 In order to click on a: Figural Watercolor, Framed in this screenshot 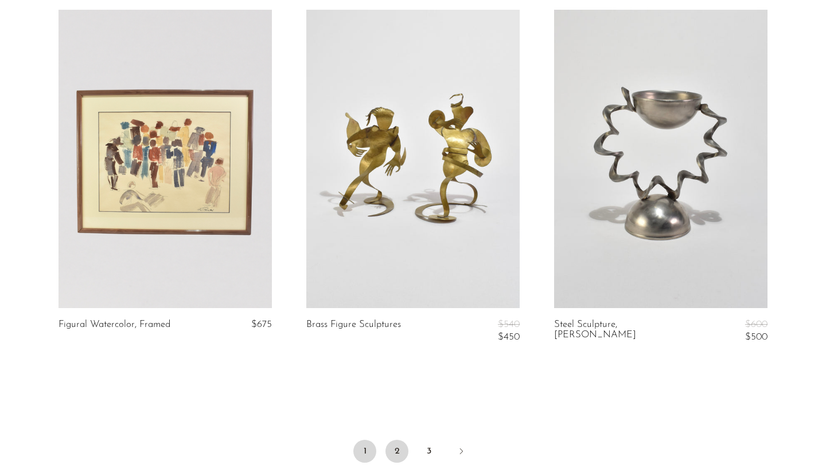, I will do `click(114, 325)`.